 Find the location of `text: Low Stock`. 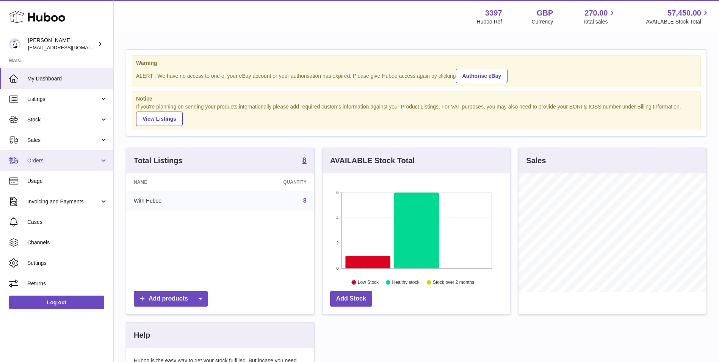

text: Low Stock is located at coordinates (369, 283).